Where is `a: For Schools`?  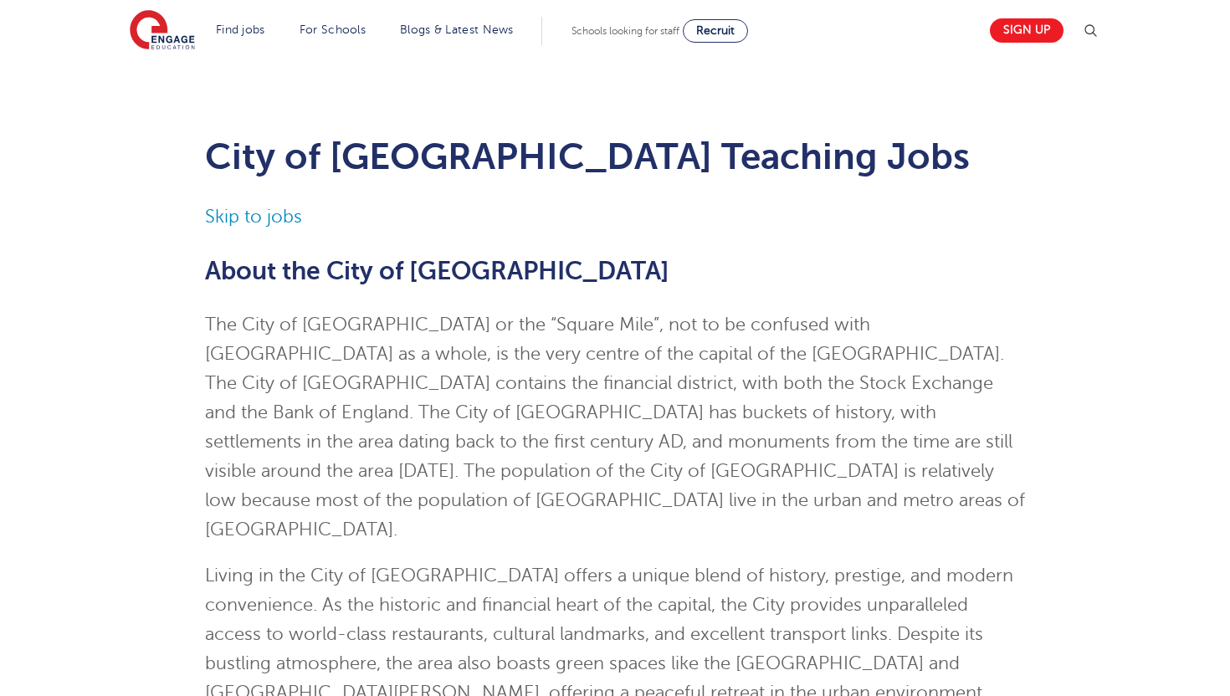
a: For Schools is located at coordinates (332, 29).